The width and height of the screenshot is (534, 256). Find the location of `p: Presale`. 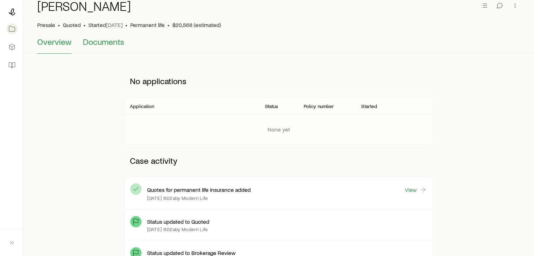

p: Presale is located at coordinates (46, 25).